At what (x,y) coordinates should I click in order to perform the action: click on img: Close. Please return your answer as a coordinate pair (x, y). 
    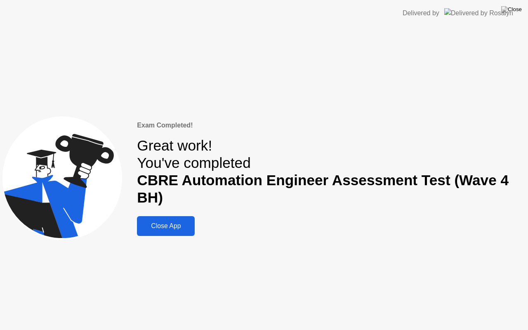
    Looking at the image, I should click on (511, 9).